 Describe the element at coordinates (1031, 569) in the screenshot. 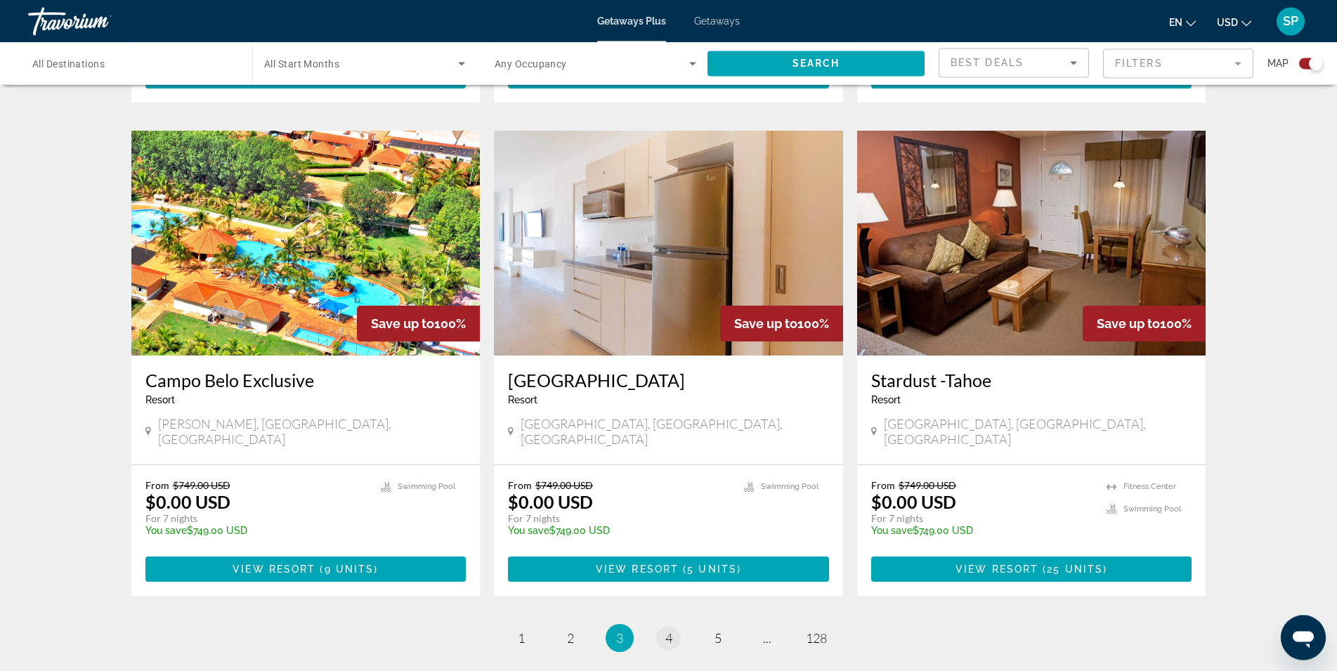

I see `button: View Resort(25 units)` at that location.